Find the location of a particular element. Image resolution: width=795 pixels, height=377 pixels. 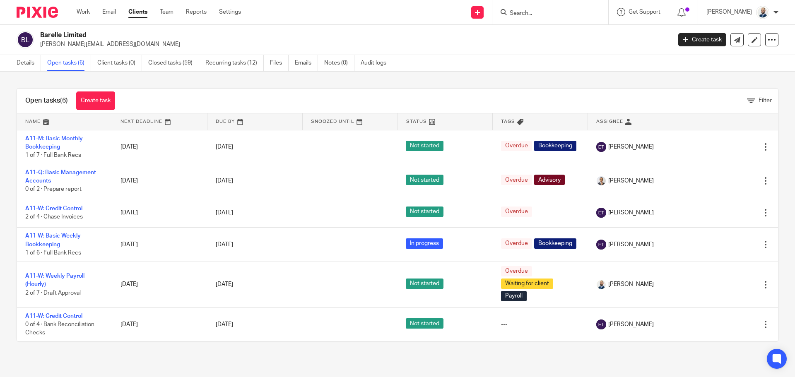

span: 1 of 6 · Full Bank Recs is located at coordinates (53, 253).